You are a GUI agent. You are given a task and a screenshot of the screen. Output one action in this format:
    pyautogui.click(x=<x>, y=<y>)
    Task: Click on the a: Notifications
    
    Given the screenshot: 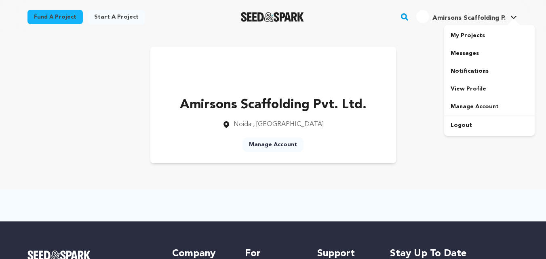 What is the action you would take?
    pyautogui.click(x=489, y=71)
    